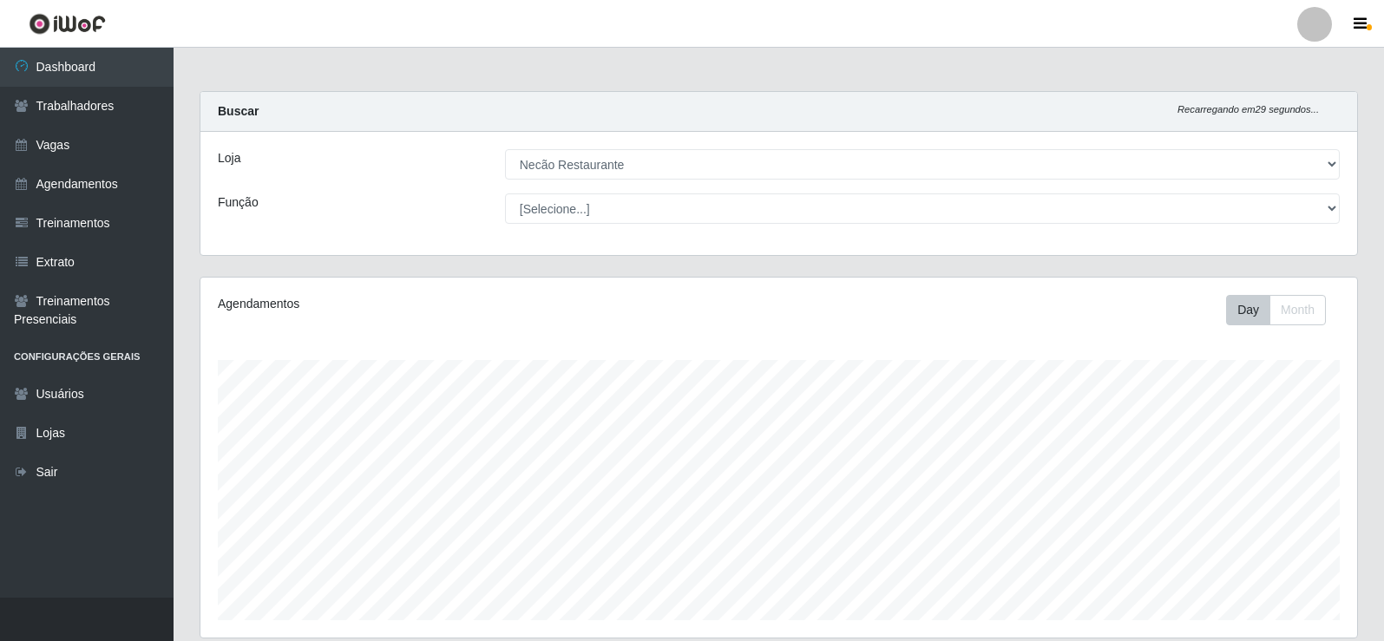 The height and width of the screenshot is (641, 1384). What do you see at coordinates (1248, 109) in the screenshot?
I see `i: Recarregando em 29 segundos...` at bounding box center [1248, 109].